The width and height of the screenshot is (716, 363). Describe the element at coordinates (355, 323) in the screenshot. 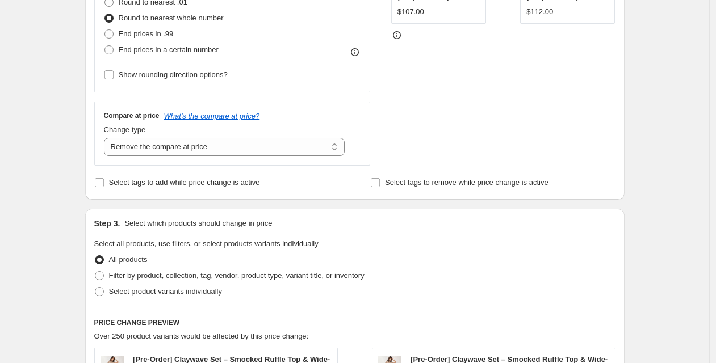

I see `h6: PRICE CHANGE PREVIEW` at that location.